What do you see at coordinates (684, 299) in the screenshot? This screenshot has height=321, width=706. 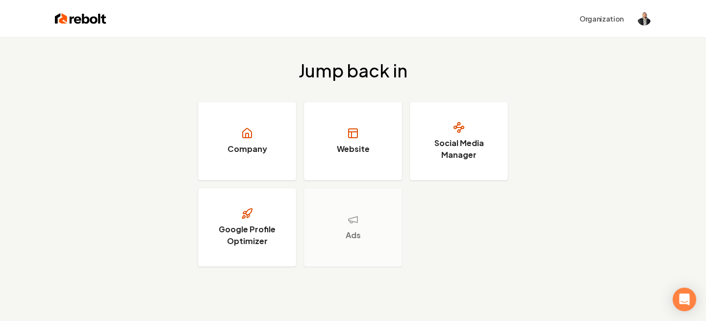 I see `div: Open Intercom Messenger` at bounding box center [684, 299].